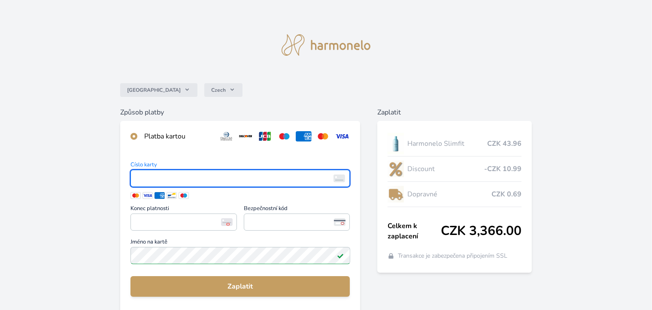  I want to click on span: CZK 43.96, so click(505, 144).